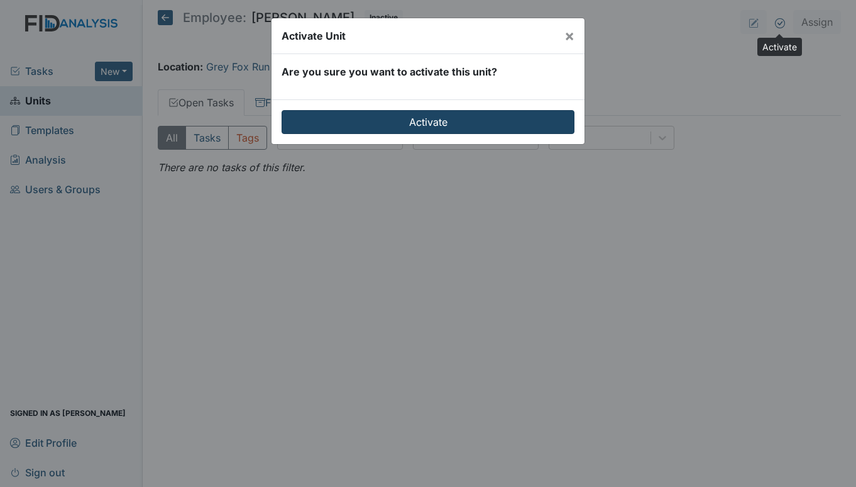  Describe the element at coordinates (428, 122) in the screenshot. I see `input: Activate` at that location.